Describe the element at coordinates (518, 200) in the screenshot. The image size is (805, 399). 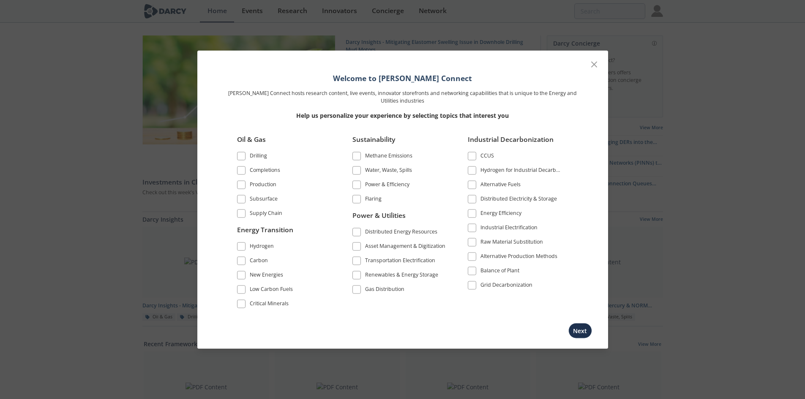
I see `div: Distributed Electricity & Storage` at that location.